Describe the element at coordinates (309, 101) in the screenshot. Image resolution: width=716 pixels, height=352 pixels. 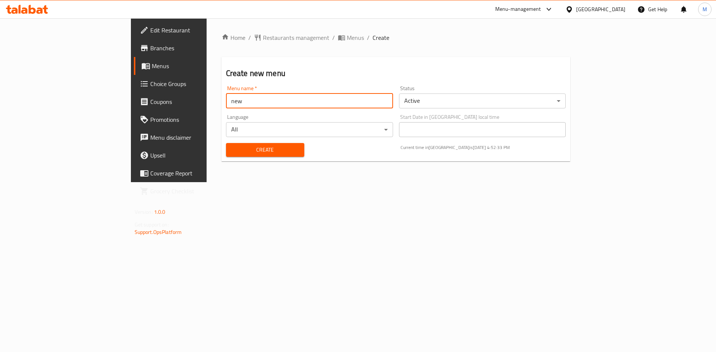
I see `input: Please enter Menu name` at that location.